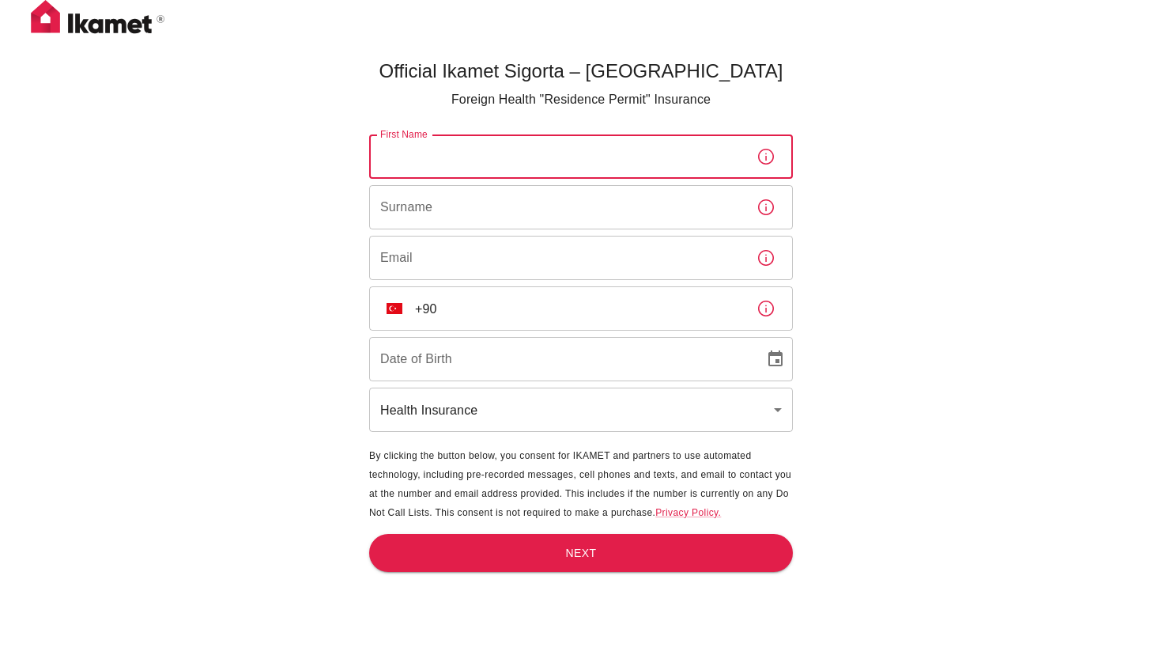 The height and width of the screenshot is (659, 1162). I want to click on button: Select country, so click(395, 308).